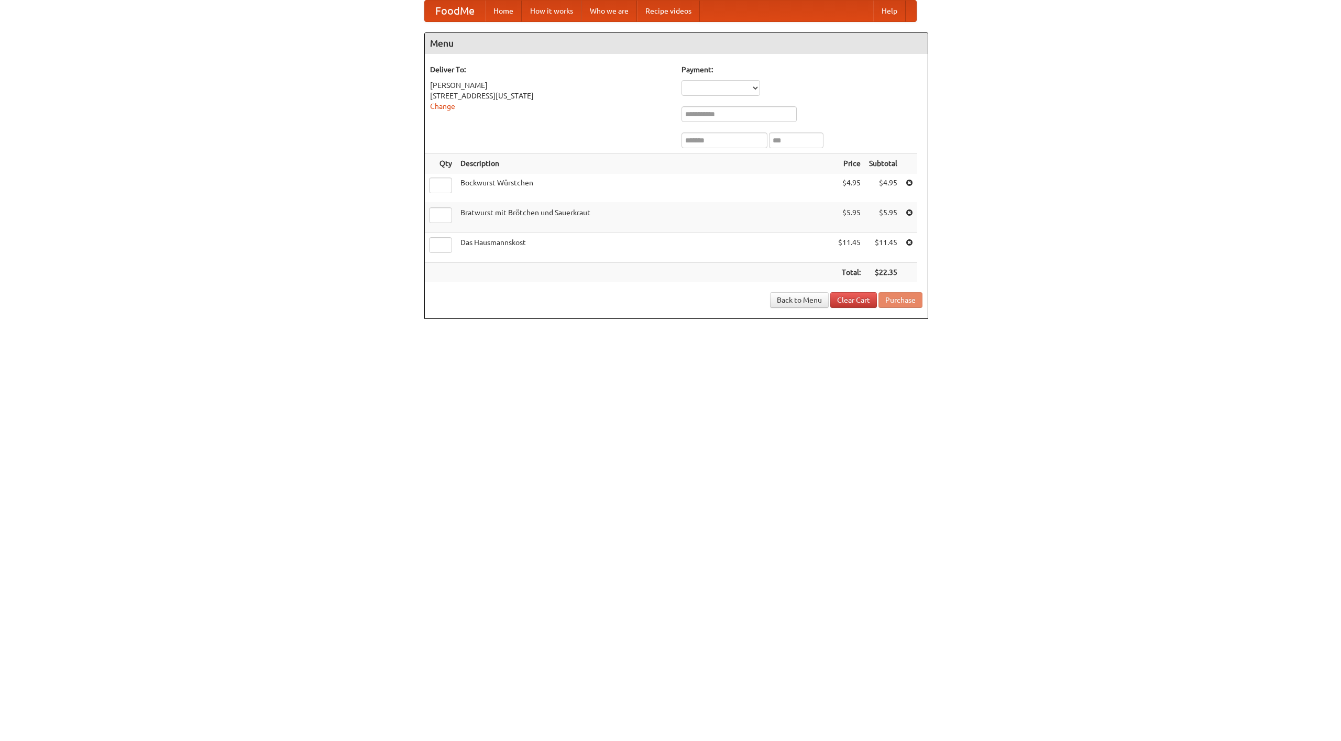 This screenshot has width=1341, height=741. Describe the element at coordinates (645, 248) in the screenshot. I see `td: Das Hausmannskost` at that location.